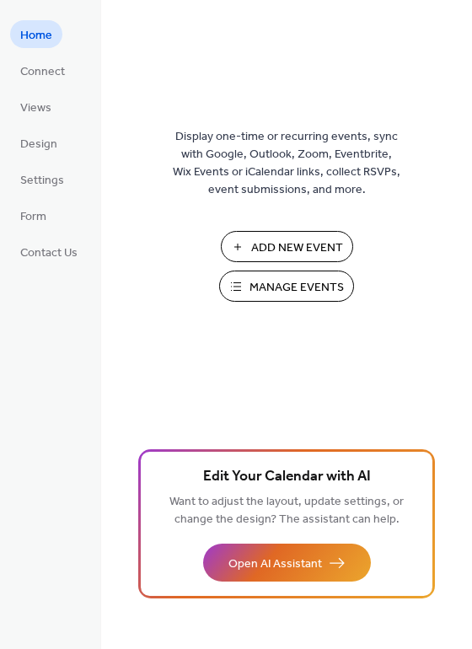 This screenshot has width=472, height=649. Describe the element at coordinates (33, 215) in the screenshot. I see `a: Form` at that location.